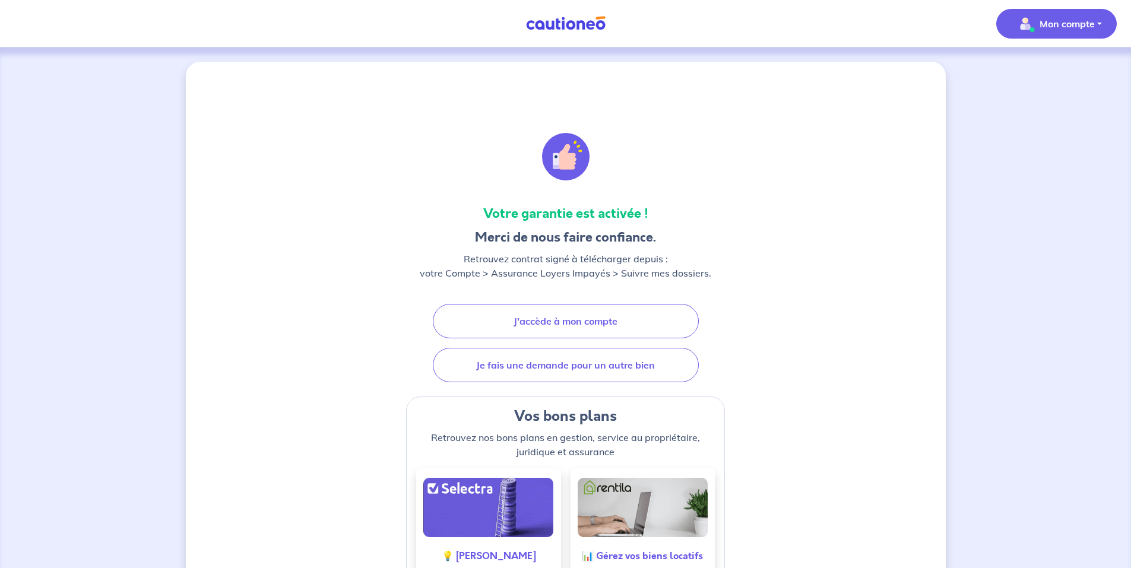 Image resolution: width=1131 pixels, height=568 pixels. Describe the element at coordinates (565, 266) in the screenshot. I see `p: Retrouvez contrat signé à télécharger depuis : votre Compte > Assurance Loyers Impayés > Suivre m...` at that location.